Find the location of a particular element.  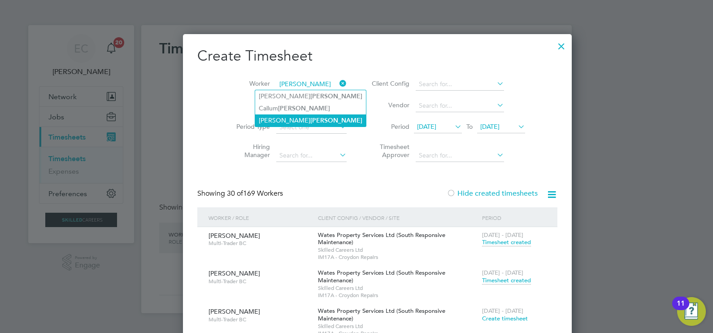

label: Period Type is located at coordinates (250, 127).